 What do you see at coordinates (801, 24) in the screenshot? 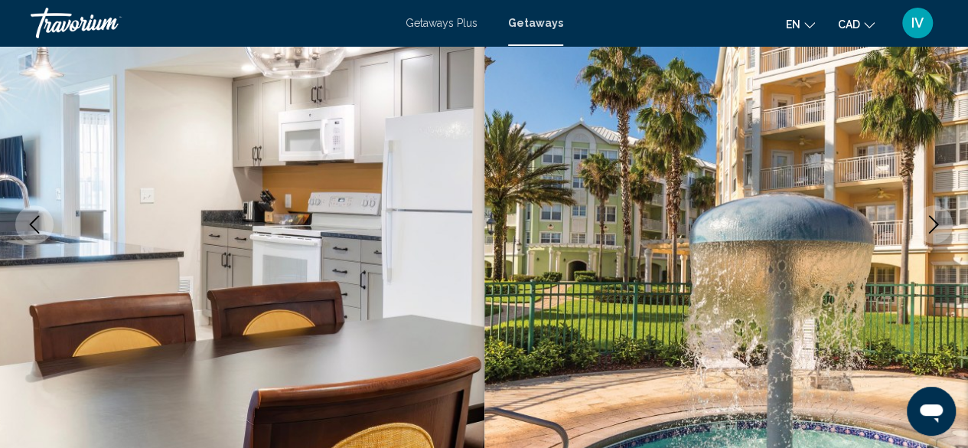
I see `button: Change language` at bounding box center [801, 24].